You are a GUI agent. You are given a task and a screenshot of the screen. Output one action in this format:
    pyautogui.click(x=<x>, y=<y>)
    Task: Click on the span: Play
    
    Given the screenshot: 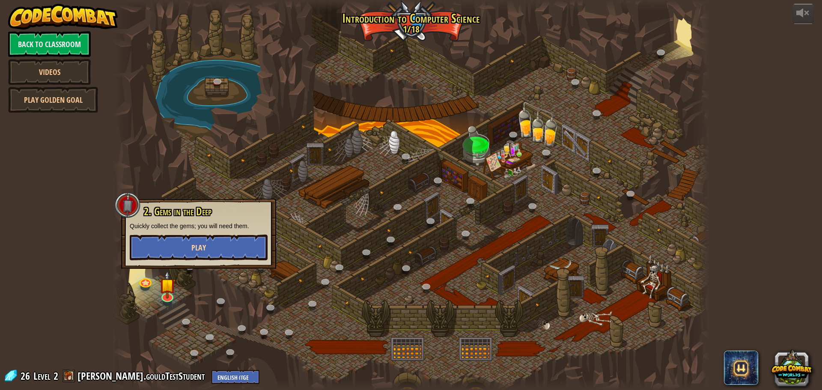 What is the action you would take?
    pyautogui.click(x=199, y=247)
    